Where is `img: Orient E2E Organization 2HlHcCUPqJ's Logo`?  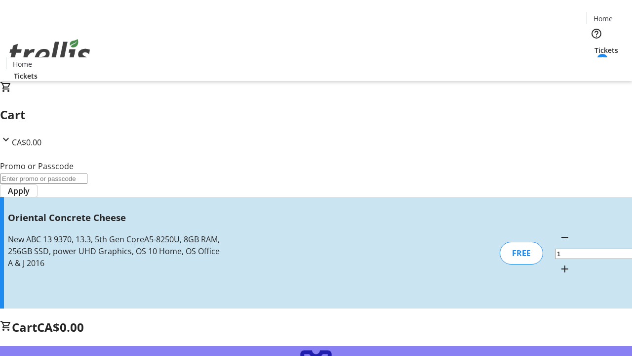 img: Orient E2E Organization 2HlHcCUPqJ's Logo is located at coordinates (50, 53).